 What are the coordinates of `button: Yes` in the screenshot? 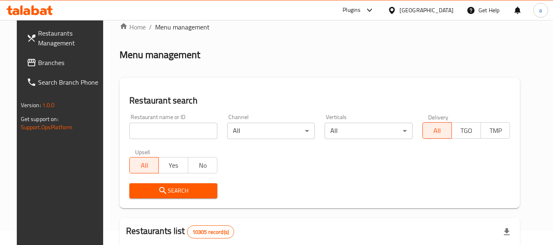 It's located at (173, 165).